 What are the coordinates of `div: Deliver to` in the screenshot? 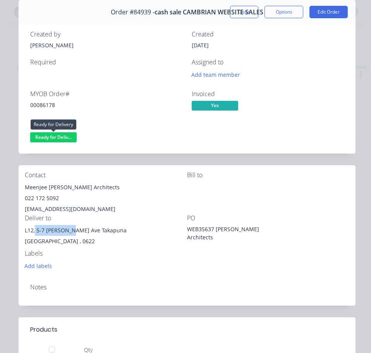 It's located at (106, 218).